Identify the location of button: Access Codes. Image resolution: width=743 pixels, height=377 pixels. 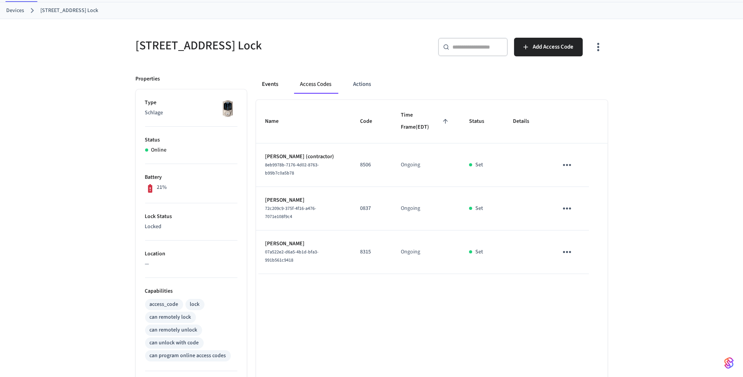
(316, 84).